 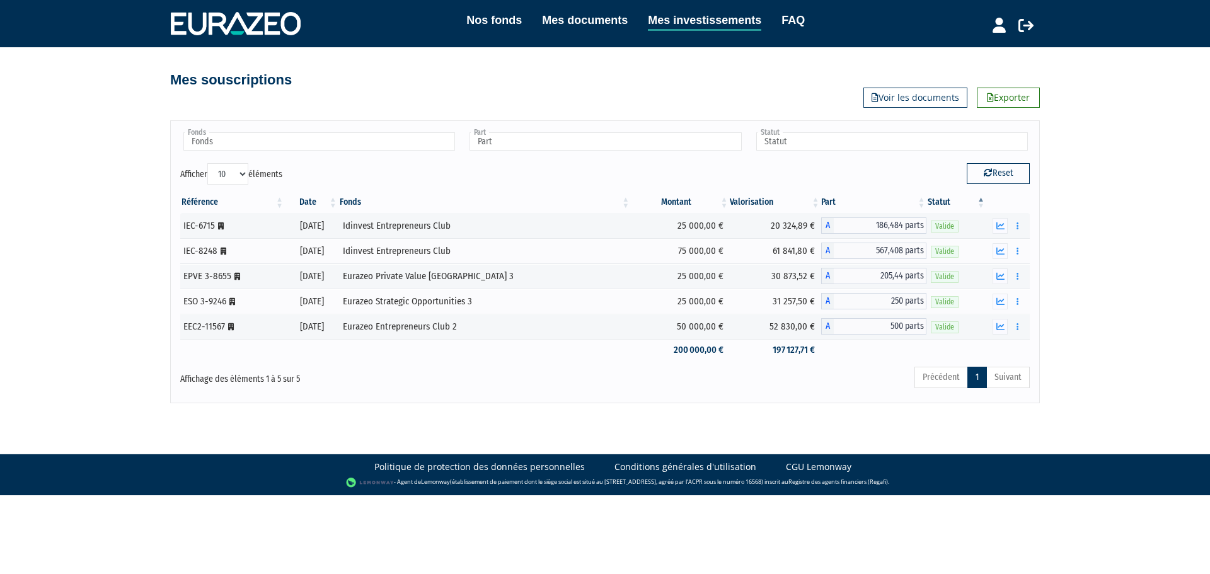 What do you see at coordinates (231, 80) in the screenshot?
I see `h4: Mes souscriptions` at bounding box center [231, 80].